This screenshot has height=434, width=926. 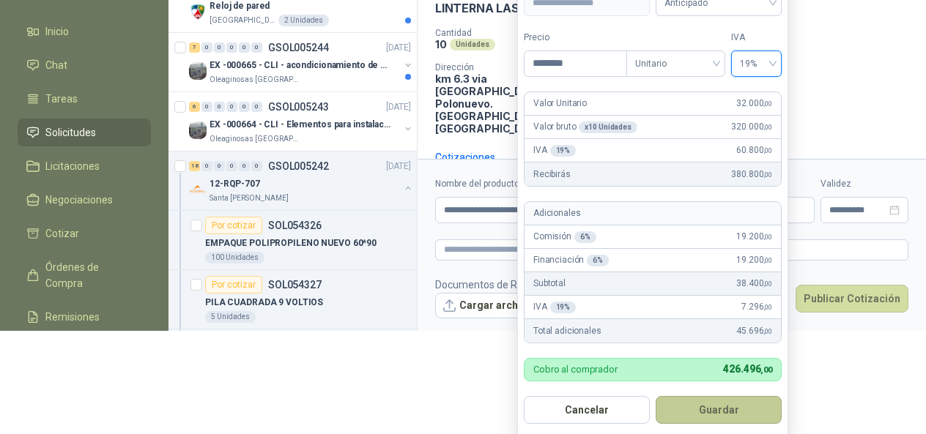 What do you see at coordinates (72, 317) in the screenshot?
I see `span: Remisiones` at bounding box center [72, 317].